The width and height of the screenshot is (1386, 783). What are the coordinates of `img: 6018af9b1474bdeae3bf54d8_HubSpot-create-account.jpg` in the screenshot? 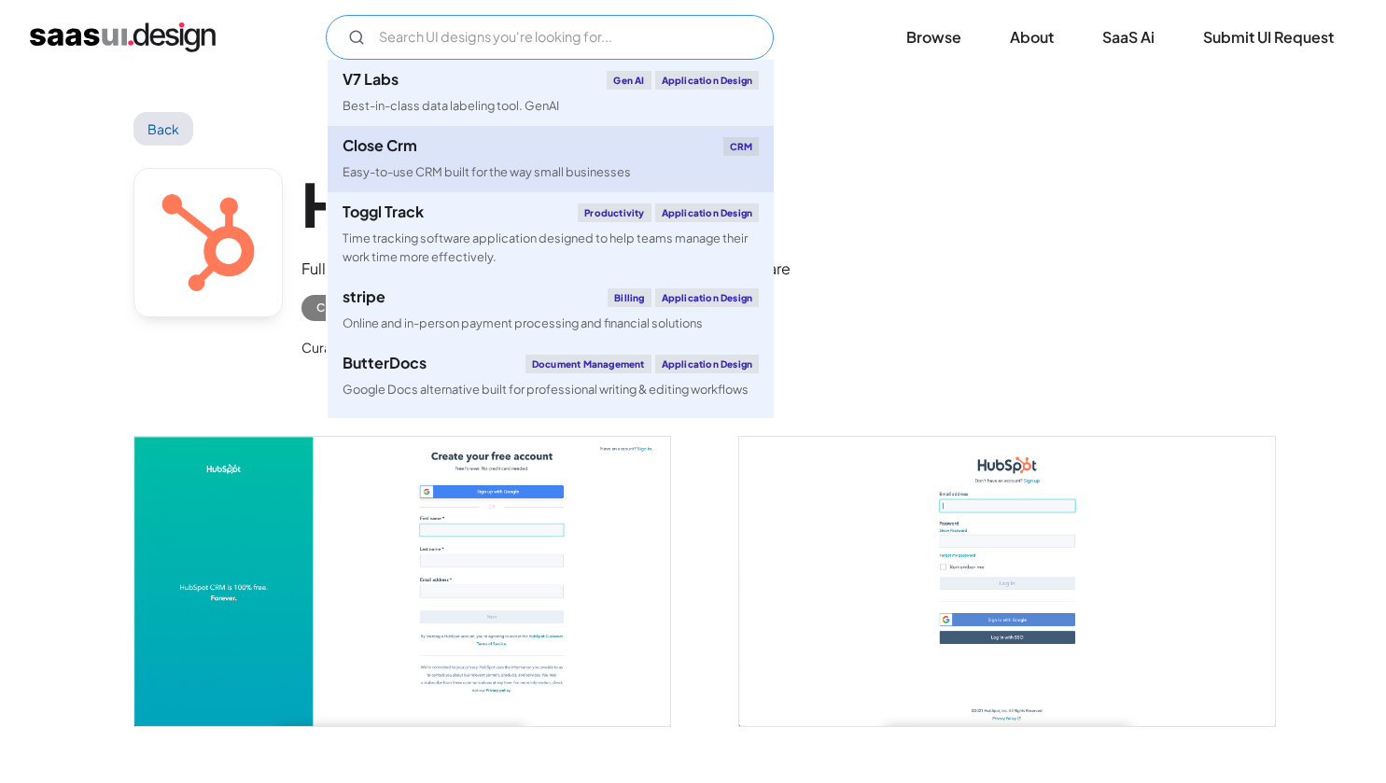 It's located at (402, 581).